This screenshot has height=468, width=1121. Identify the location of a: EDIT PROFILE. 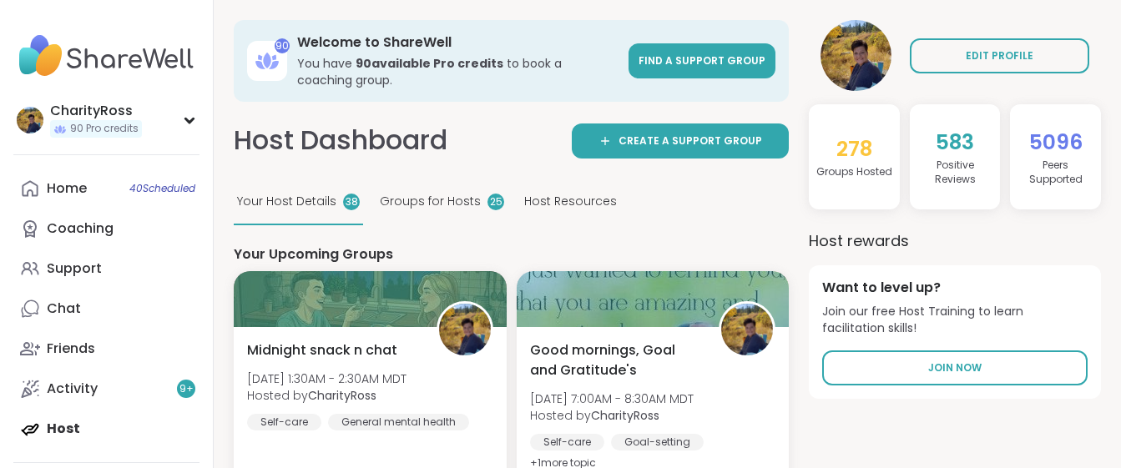
(999, 56).